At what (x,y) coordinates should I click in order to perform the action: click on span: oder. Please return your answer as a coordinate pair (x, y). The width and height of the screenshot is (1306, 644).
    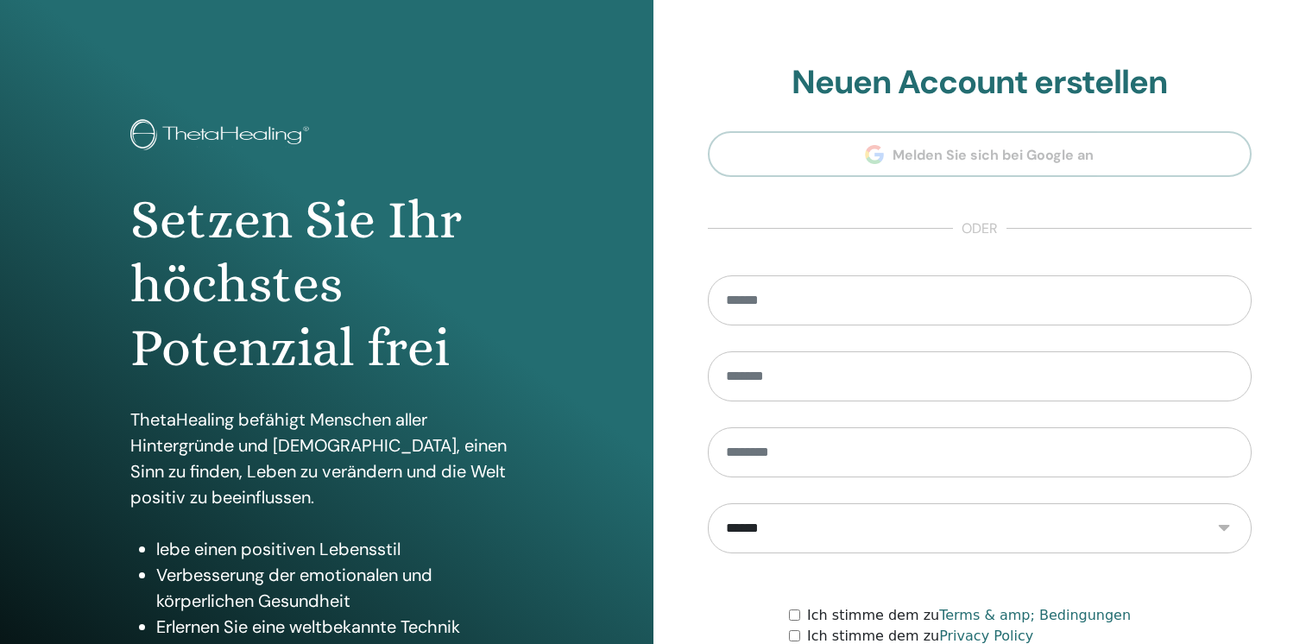
    Looking at the image, I should click on (979, 229).